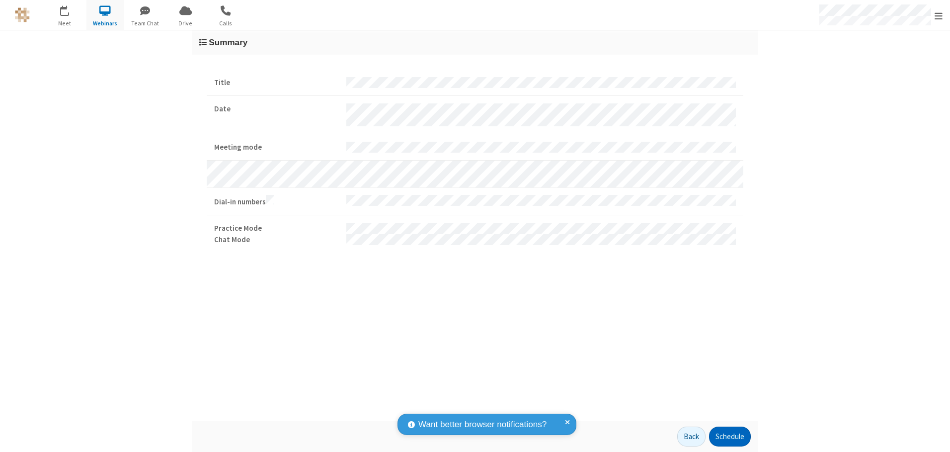 The height and width of the screenshot is (452, 950). I want to click on strong: Practice Mode, so click(276, 228).